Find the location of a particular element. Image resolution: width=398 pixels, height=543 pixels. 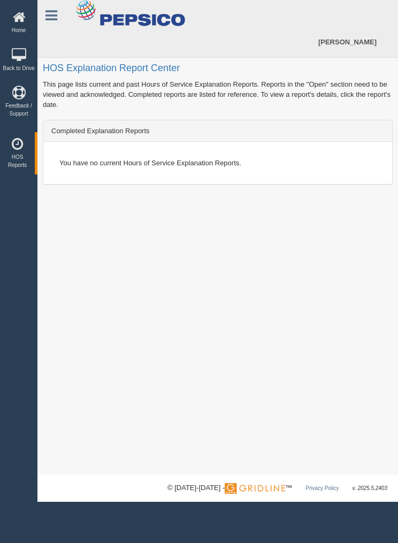

div: Completed Explanation Reports is located at coordinates (218, 131).